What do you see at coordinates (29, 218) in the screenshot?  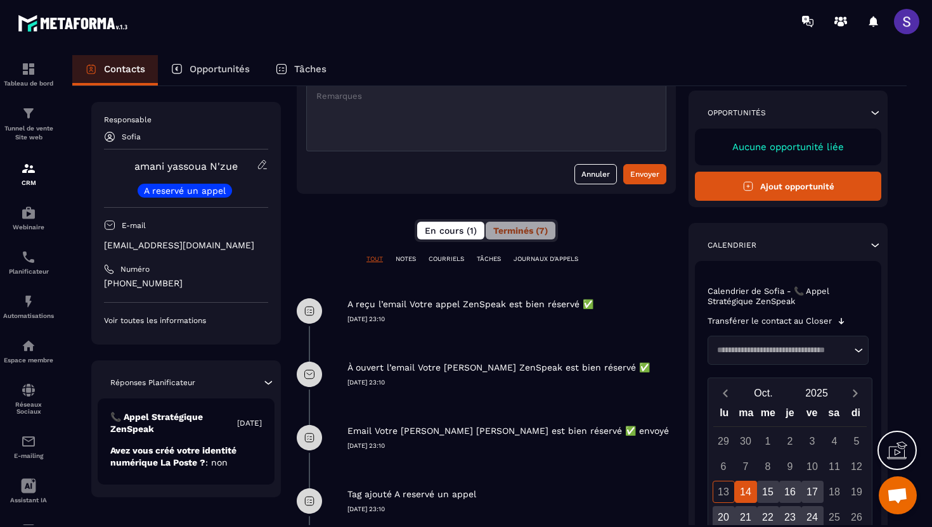 I see `a: automationsautomationsWebinaire` at bounding box center [29, 218].